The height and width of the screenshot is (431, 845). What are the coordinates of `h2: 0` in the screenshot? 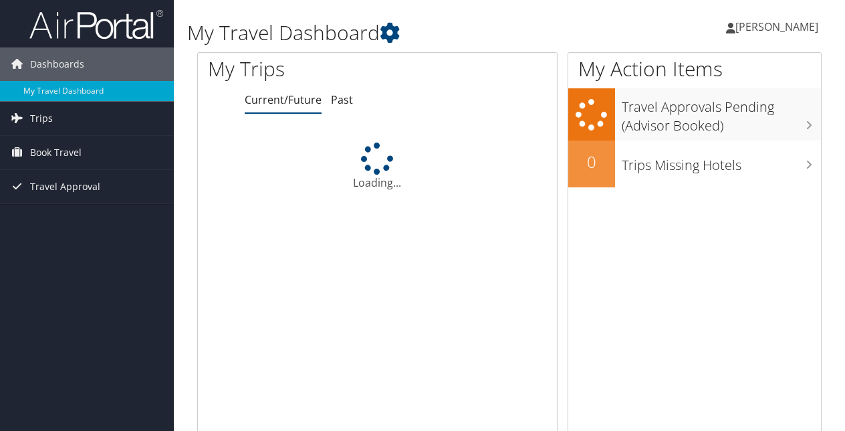 It's located at (592, 162).